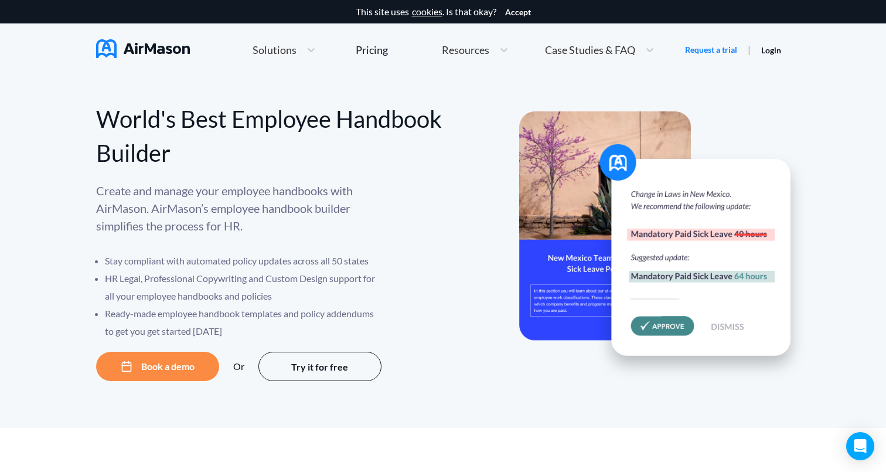 This screenshot has width=886, height=472. Describe the element at coordinates (240, 208) in the screenshot. I see `p: Create and manage your employee handbooks with AirMason. AirMason’s employee handbook builder sim...` at that location.